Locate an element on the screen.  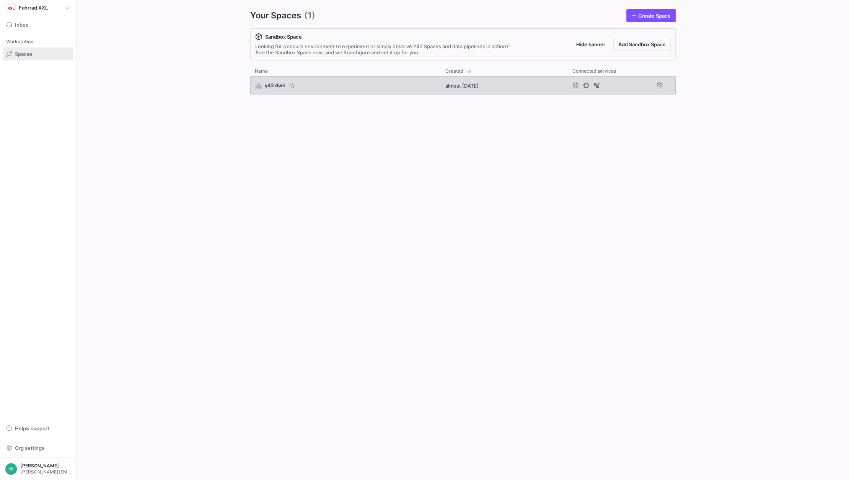
span: Sandbox Space is located at coordinates (284, 37).